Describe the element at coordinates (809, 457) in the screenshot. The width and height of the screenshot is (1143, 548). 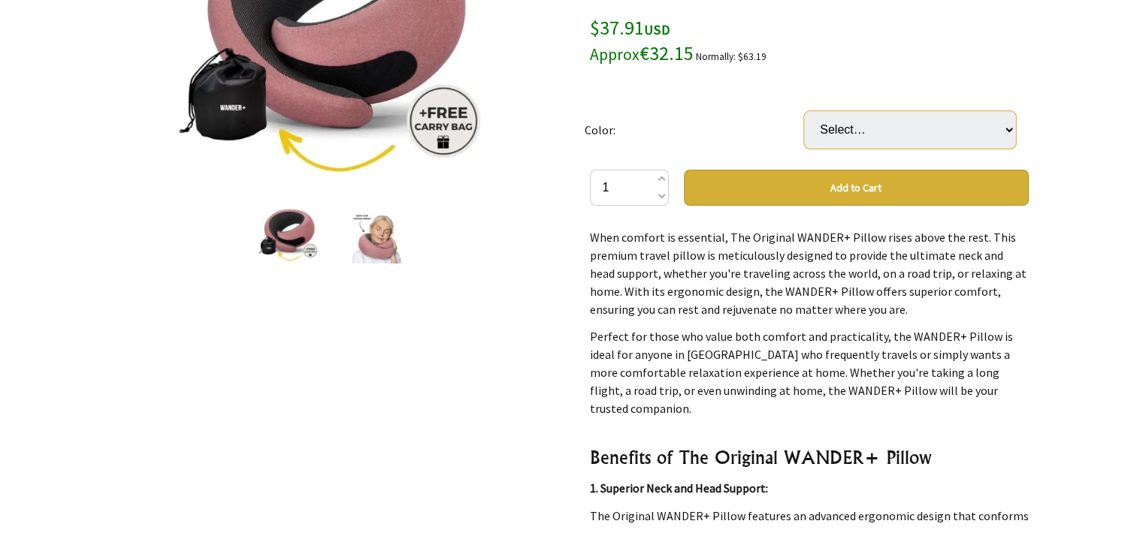
I see `h3: Benefits of The Original WANDER+ Pillow` at that location.